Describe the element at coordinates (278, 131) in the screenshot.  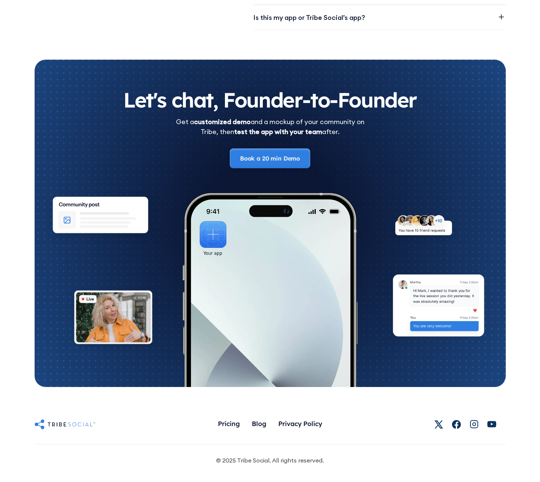
I see `strong: test the app with your team` at that location.